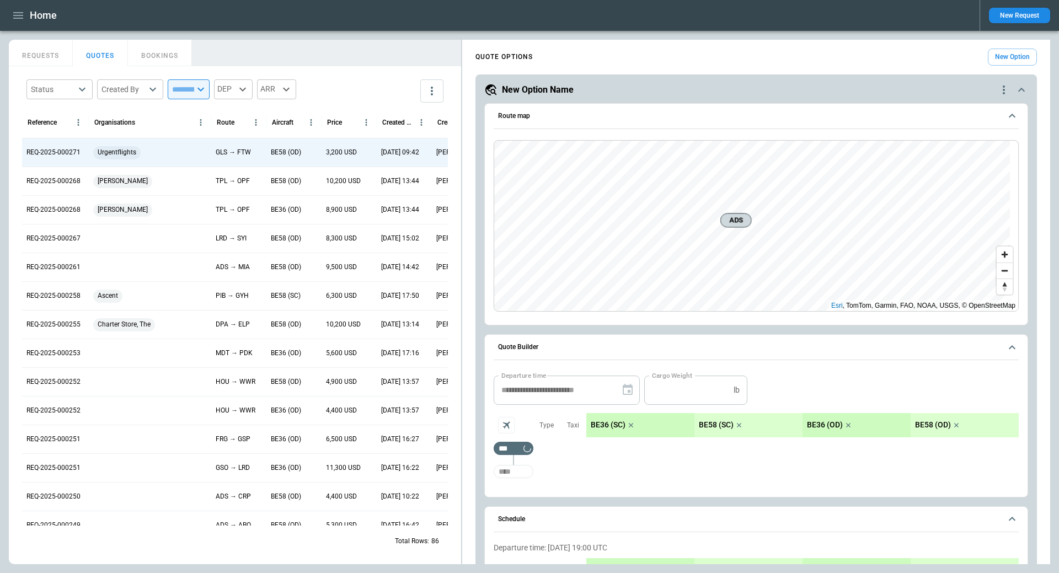 Image resolution: width=1059 pixels, height=573 pixels. What do you see at coordinates (42, 122) in the screenshot?
I see `div: Reference` at bounding box center [42, 122].